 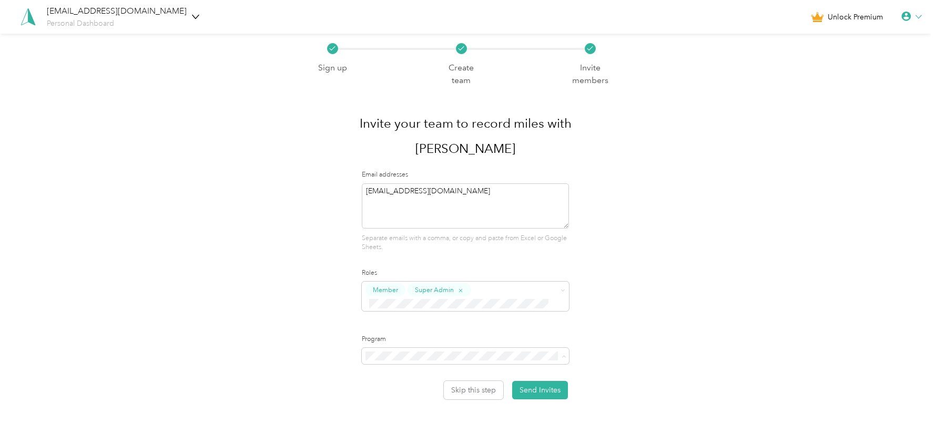 I want to click on button: Member, so click(x=386, y=290).